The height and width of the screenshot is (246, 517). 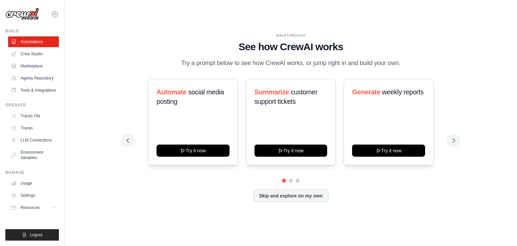 What do you see at coordinates (32, 172) in the screenshot?
I see `div: Manage` at bounding box center [32, 172].